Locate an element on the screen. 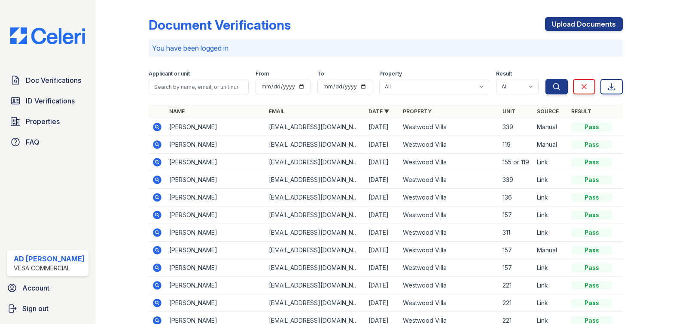  label: Property is located at coordinates (391, 74).